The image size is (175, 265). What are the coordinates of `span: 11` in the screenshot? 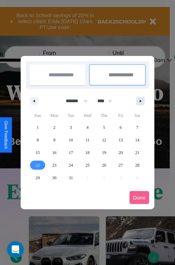 It's located at (88, 140).